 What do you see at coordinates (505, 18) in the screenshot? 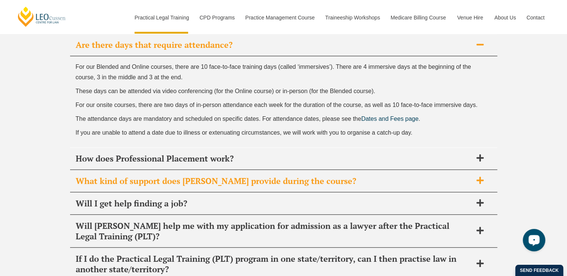
I see `a: About Us` at bounding box center [505, 18].